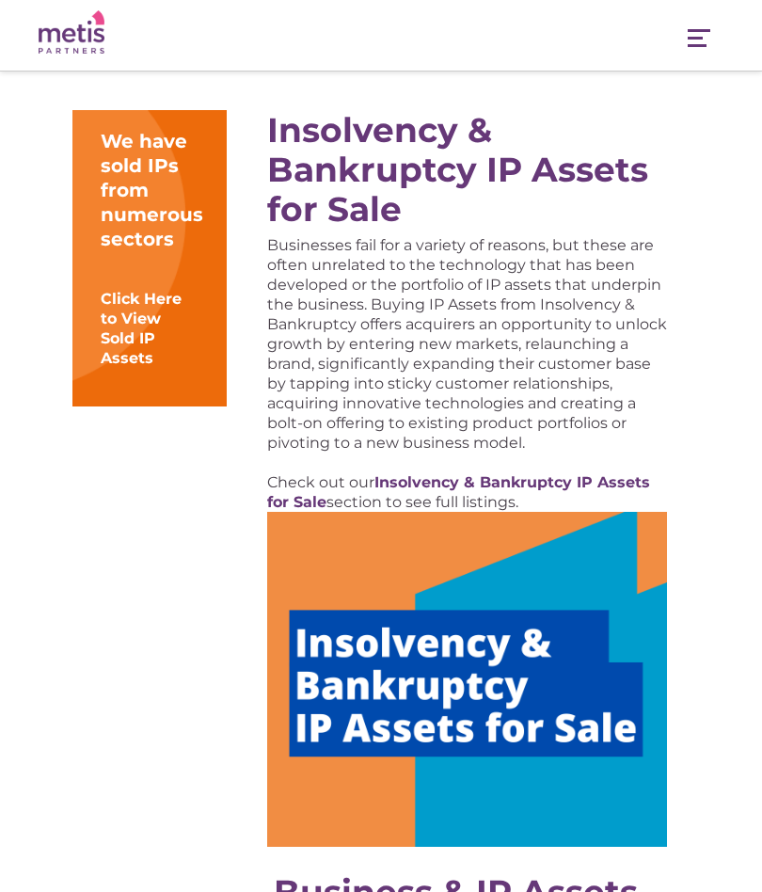 The image size is (762, 892). What do you see at coordinates (141, 328) in the screenshot?
I see `strong: Click Here to View Sold IP Assets` at bounding box center [141, 328].